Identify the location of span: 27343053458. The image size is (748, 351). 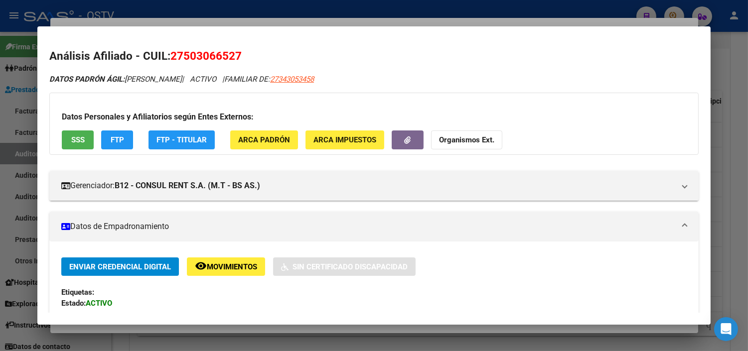
(292, 79).